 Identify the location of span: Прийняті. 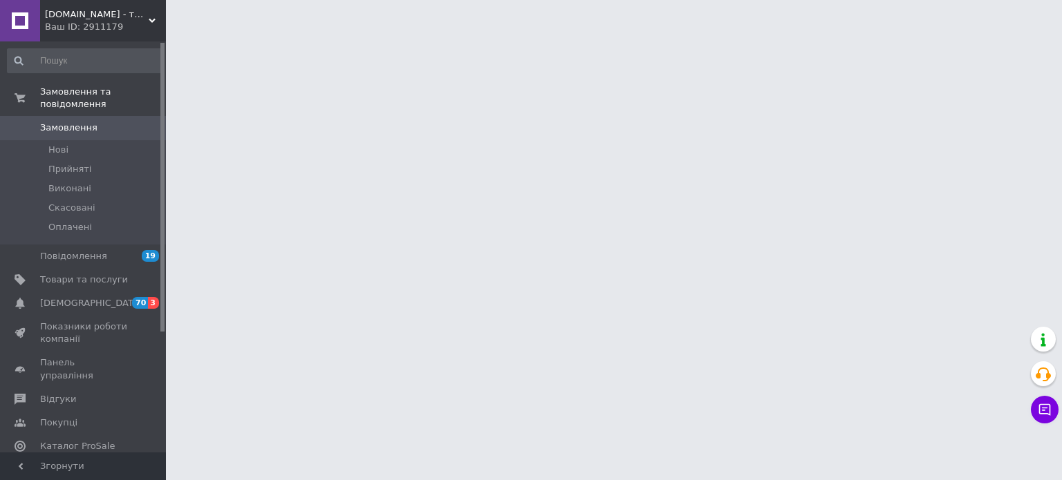
(70, 169).